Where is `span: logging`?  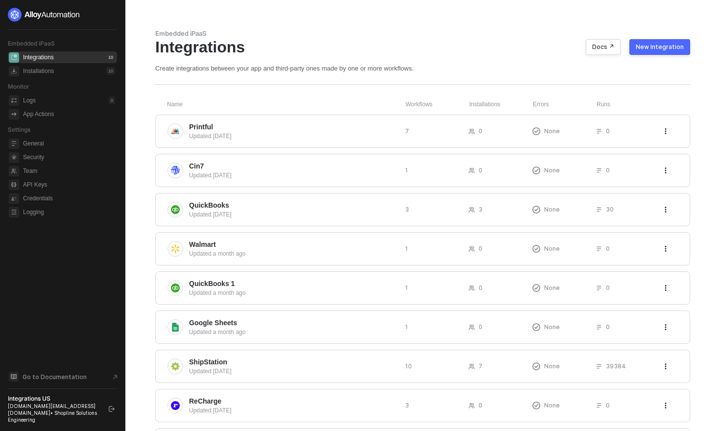
span: logging is located at coordinates (14, 212).